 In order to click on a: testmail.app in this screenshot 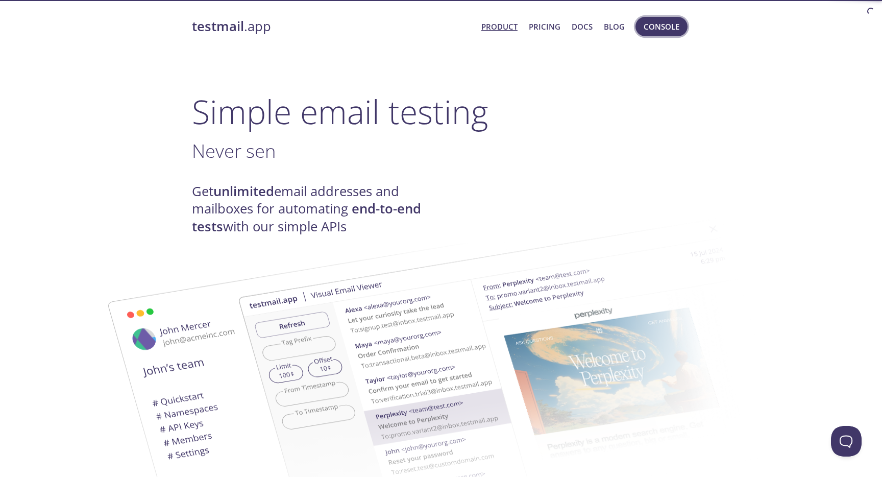, I will do `click(332, 27)`.